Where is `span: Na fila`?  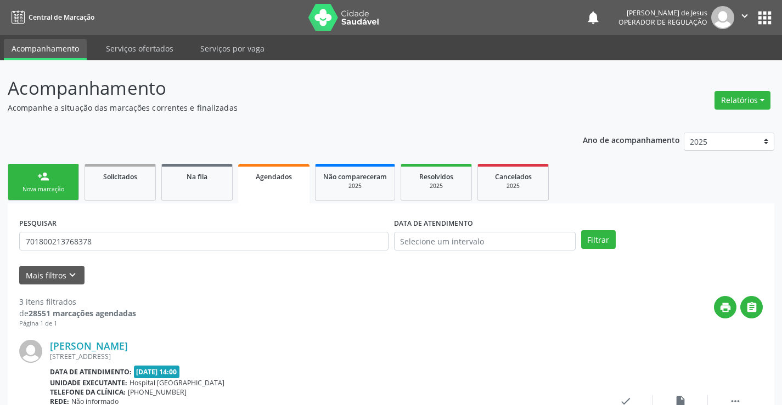
span: Na fila is located at coordinates (197, 177).